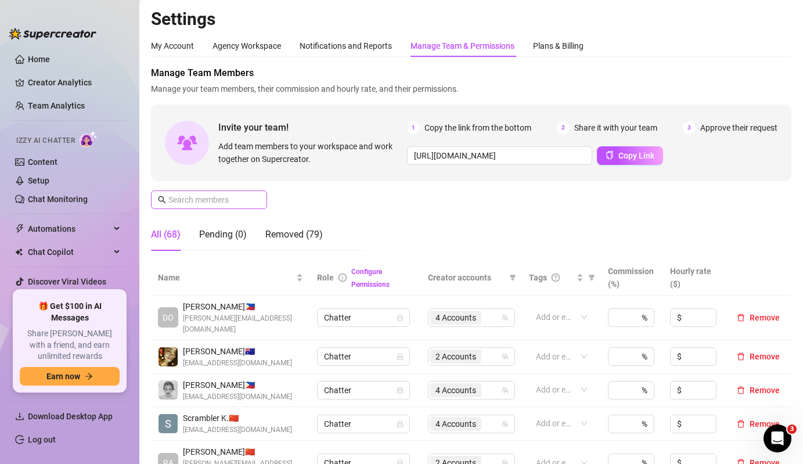  I want to click on span: 2, so click(563, 128).